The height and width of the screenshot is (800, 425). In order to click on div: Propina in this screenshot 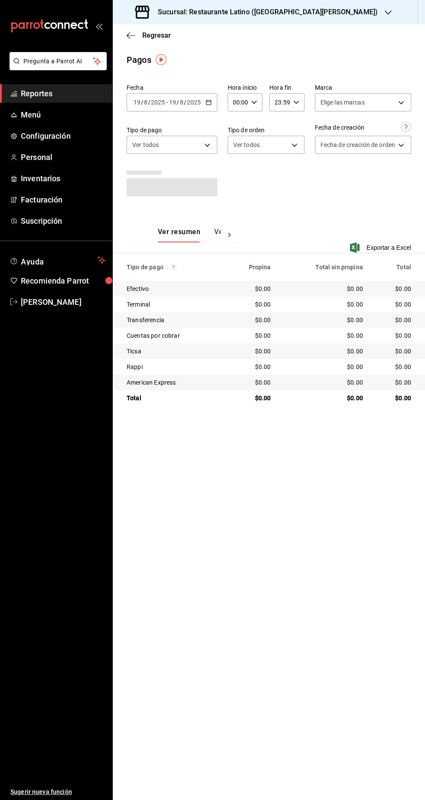, I will do `click(251, 267)`.